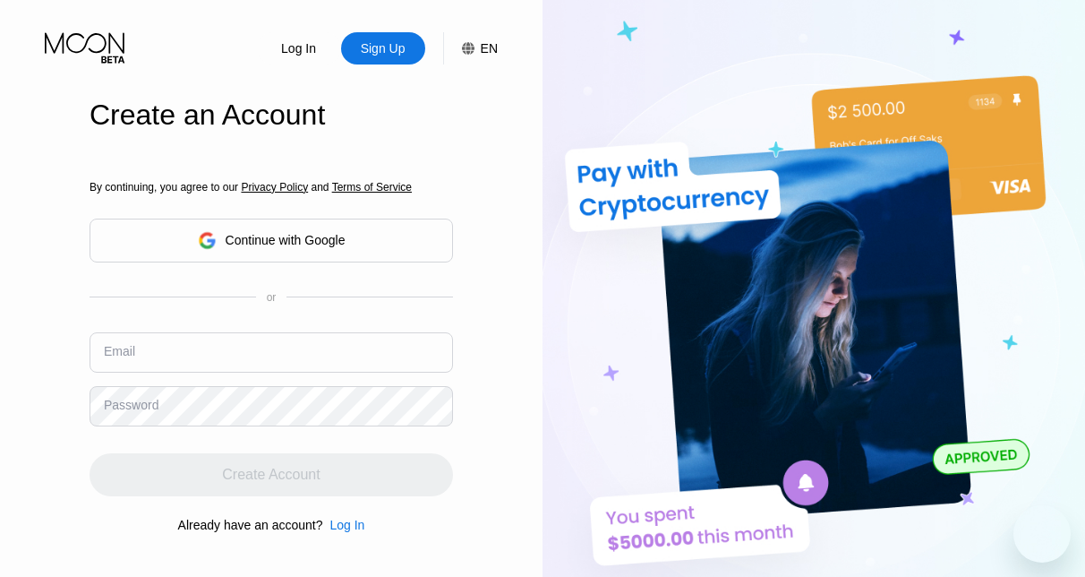 Image resolution: width=1085 pixels, height=577 pixels. What do you see at coordinates (320, 187) in the screenshot?
I see `span: and` at bounding box center [320, 187].